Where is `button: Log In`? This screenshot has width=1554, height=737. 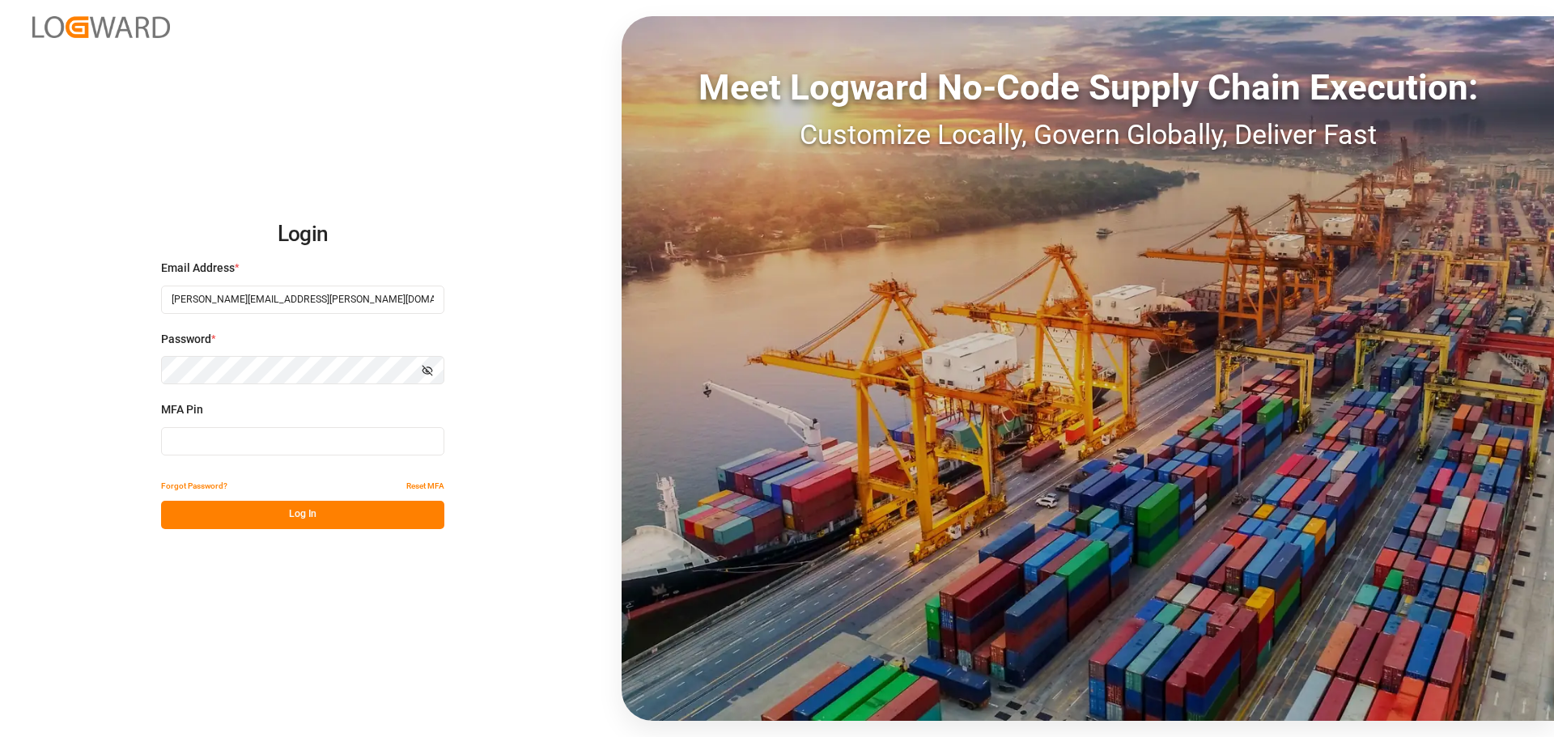
button: Log In is located at coordinates (303, 515).